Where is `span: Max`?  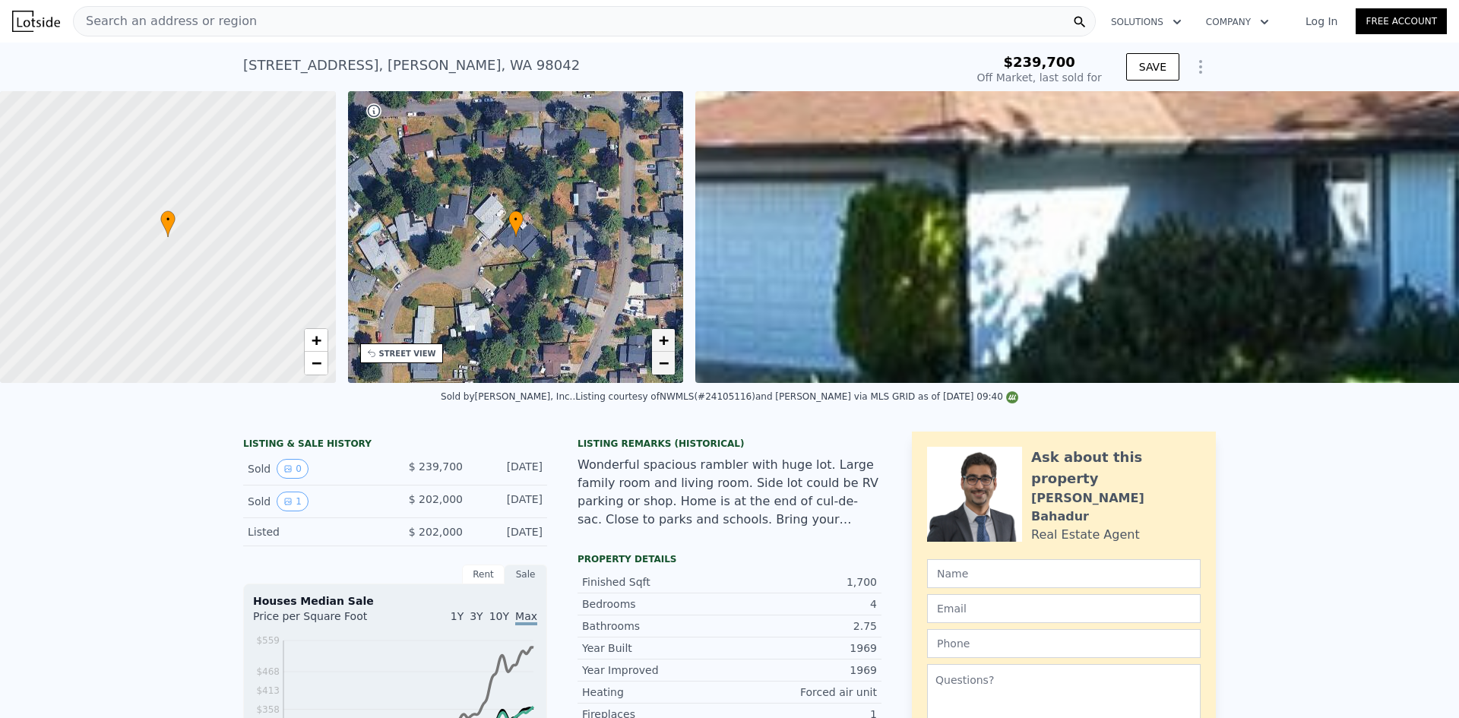 span: Max is located at coordinates (526, 618).